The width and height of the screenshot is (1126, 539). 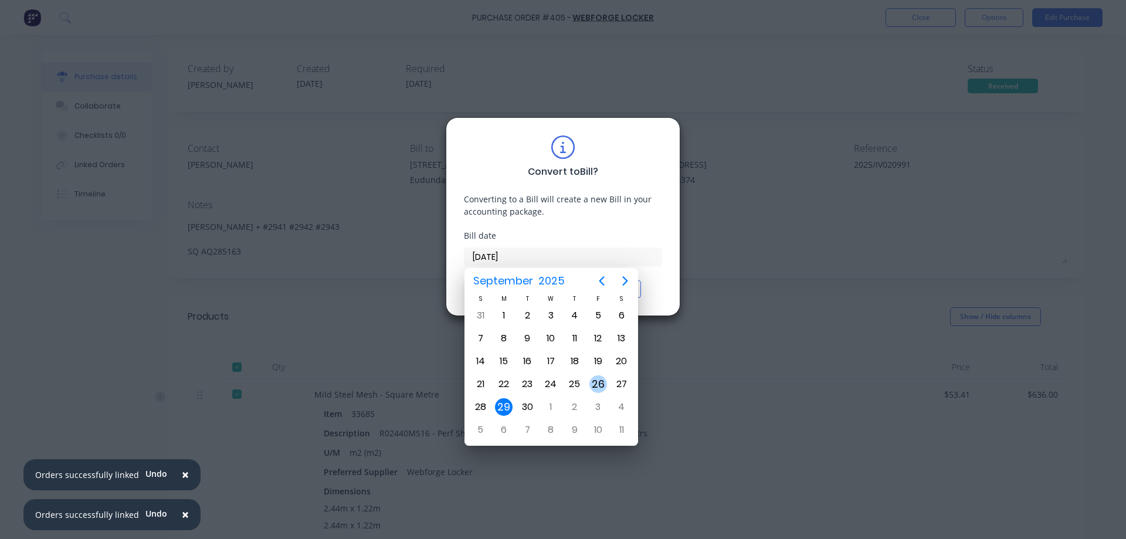 What do you see at coordinates (598, 316) in the screenshot?
I see `div: Friday, September 5, 2025` at bounding box center [598, 316].